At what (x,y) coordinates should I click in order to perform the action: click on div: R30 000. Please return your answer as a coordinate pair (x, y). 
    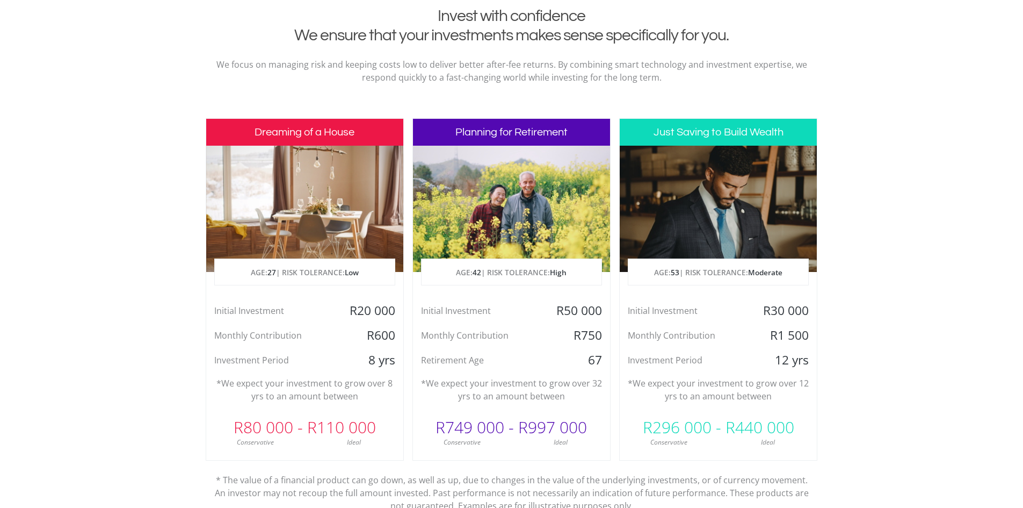
    Looking at the image, I should click on (784, 311).